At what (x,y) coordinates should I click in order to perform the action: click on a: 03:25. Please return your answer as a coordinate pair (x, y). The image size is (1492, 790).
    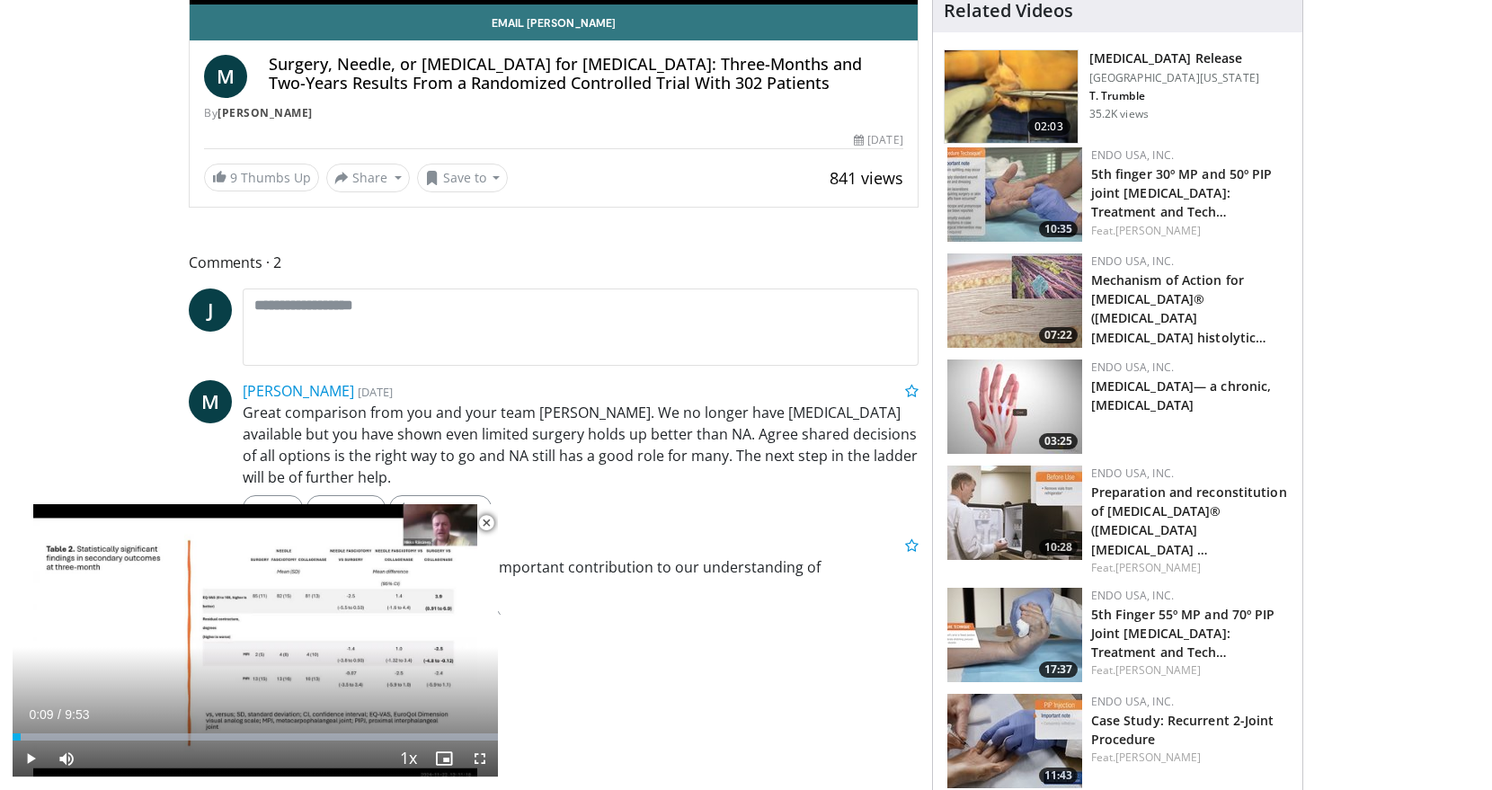
    Looking at the image, I should click on (1015, 406).